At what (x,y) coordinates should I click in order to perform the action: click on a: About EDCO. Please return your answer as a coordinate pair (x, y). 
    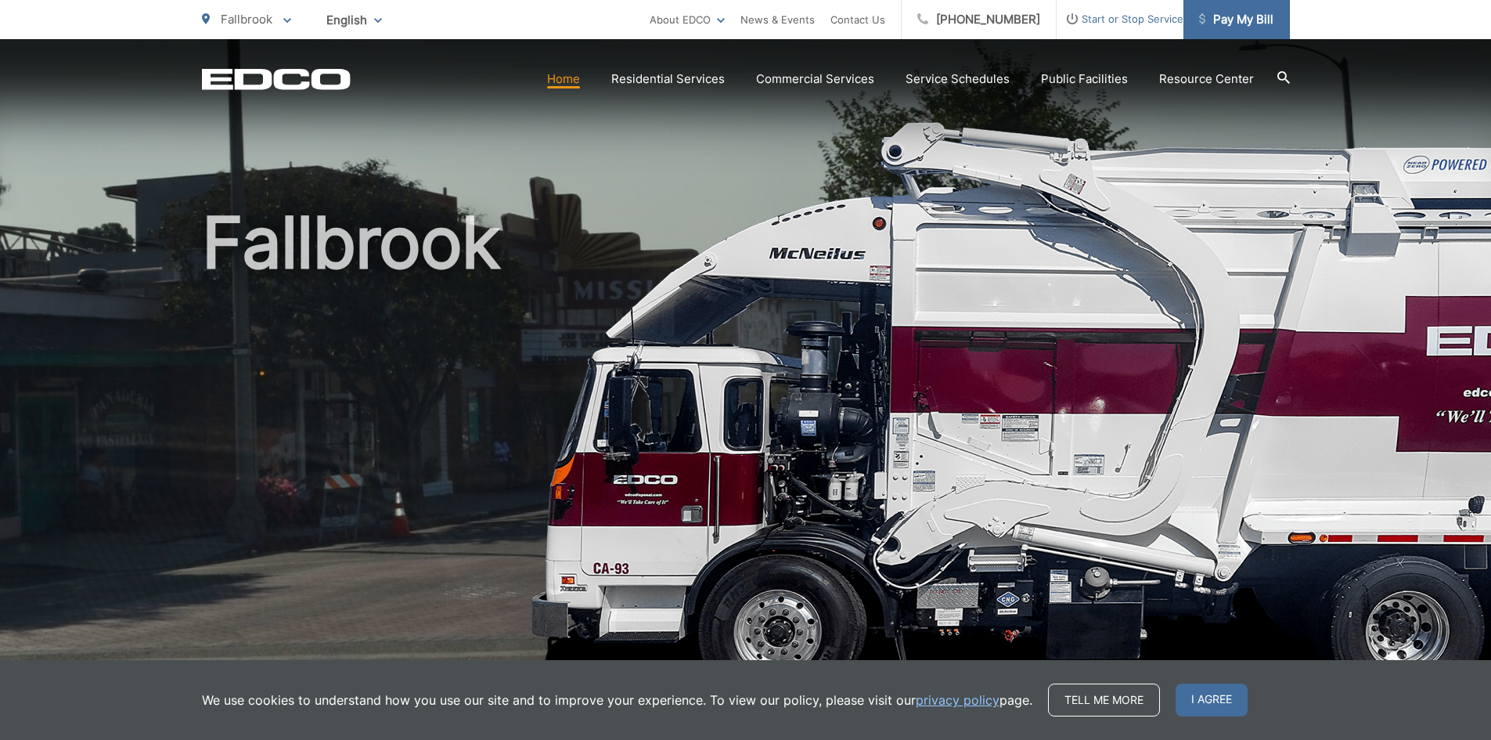
    Looking at the image, I should click on (687, 20).